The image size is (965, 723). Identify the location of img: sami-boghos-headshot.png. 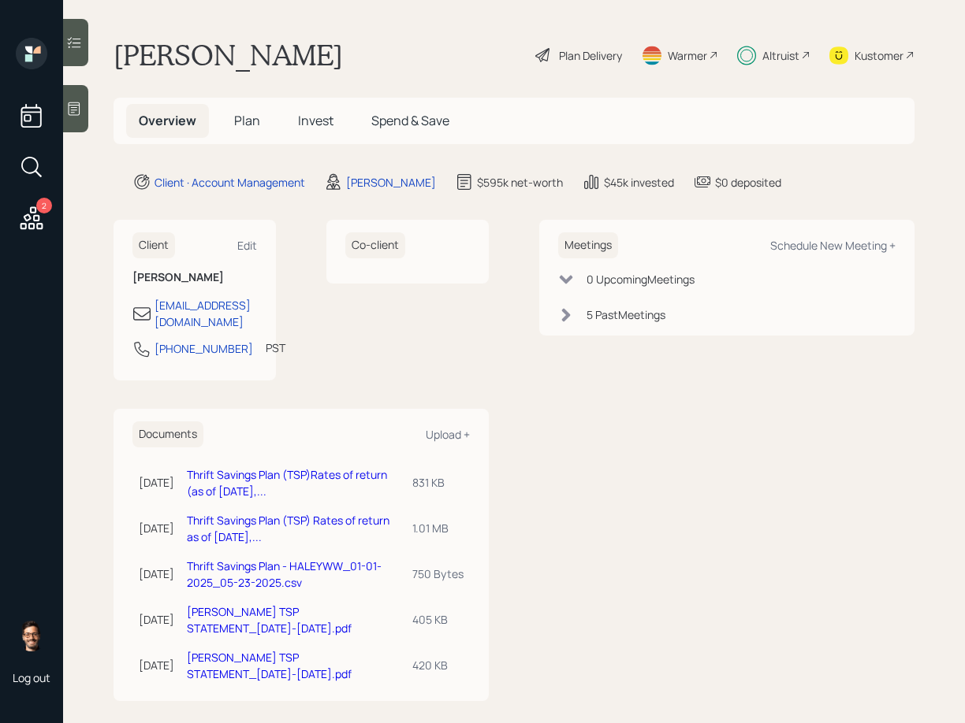
(32, 636).